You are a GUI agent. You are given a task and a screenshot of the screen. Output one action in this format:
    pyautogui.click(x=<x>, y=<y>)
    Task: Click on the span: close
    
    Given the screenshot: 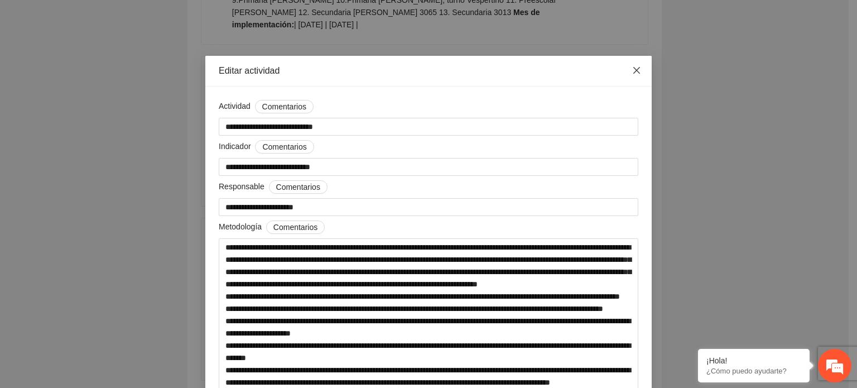 What is the action you would take?
    pyautogui.click(x=636, y=70)
    